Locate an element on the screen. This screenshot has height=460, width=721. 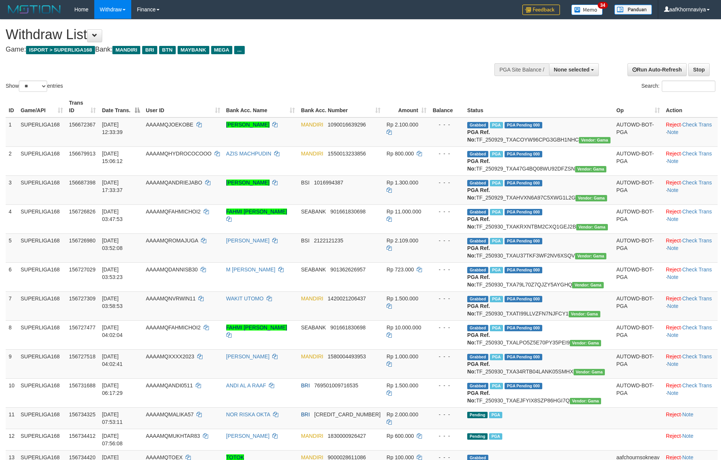
td: 1 is located at coordinates (12, 132).